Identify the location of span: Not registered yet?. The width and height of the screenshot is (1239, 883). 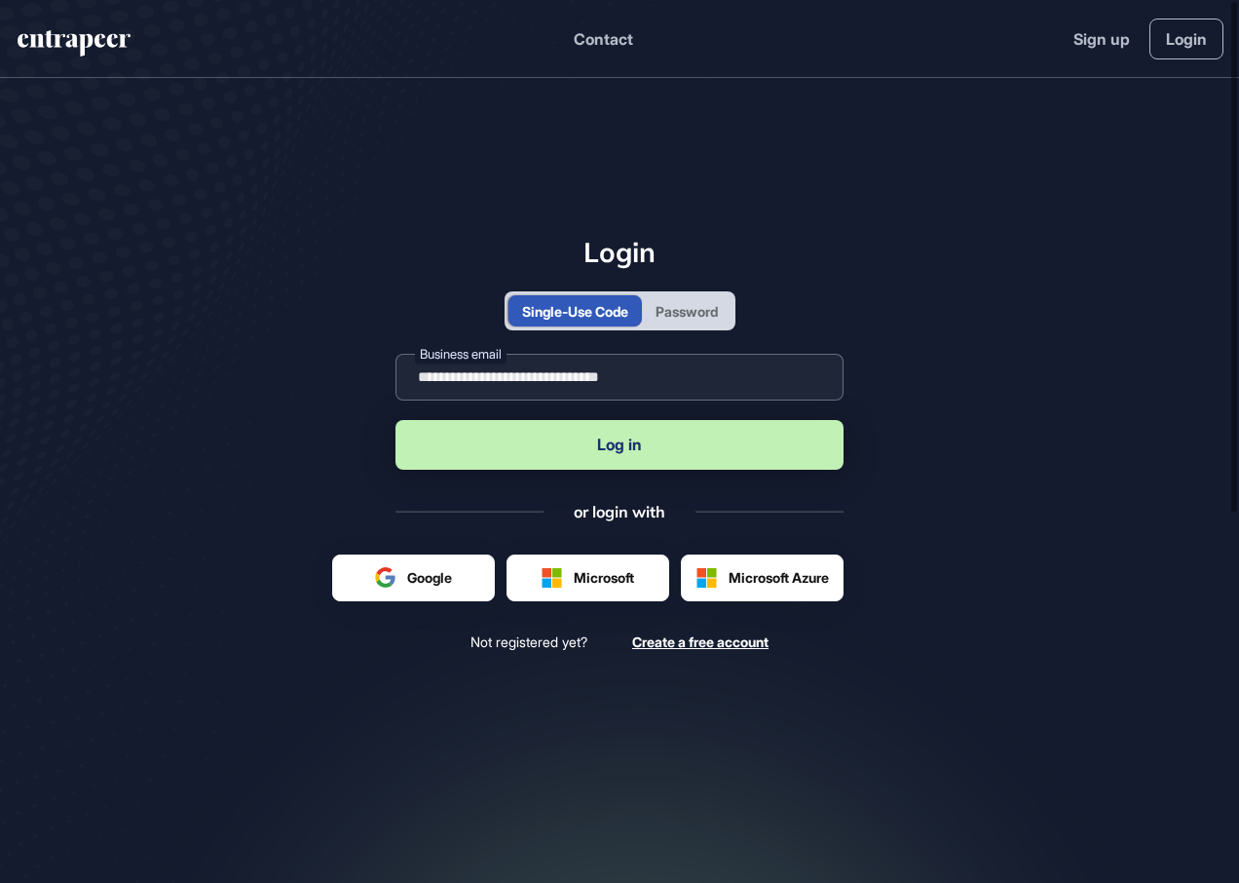
(529, 641).